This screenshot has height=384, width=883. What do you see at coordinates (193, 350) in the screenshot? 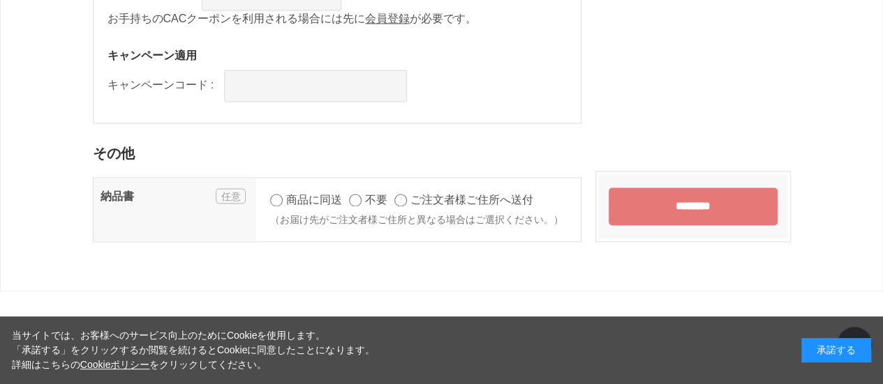
I see `div: 当サイトでは、お客様へのサービス向上のためにCookieを使用します。 「承諾する」をクリックするか閲覧を続けるとCookieに同意したことになります。 詳細はこちらの をクリックしてください。` at bounding box center [193, 350].